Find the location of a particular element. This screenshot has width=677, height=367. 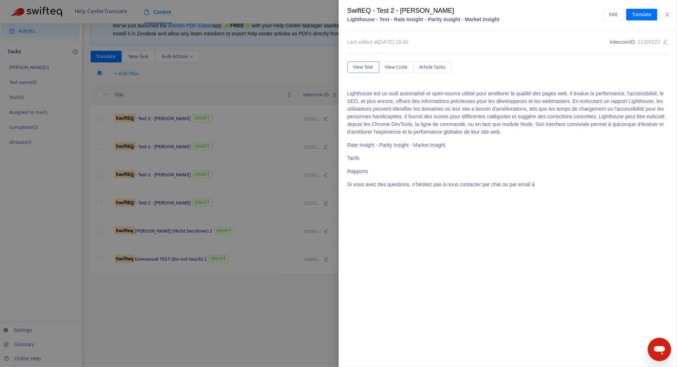

p: Tarifs is located at coordinates (508, 158).